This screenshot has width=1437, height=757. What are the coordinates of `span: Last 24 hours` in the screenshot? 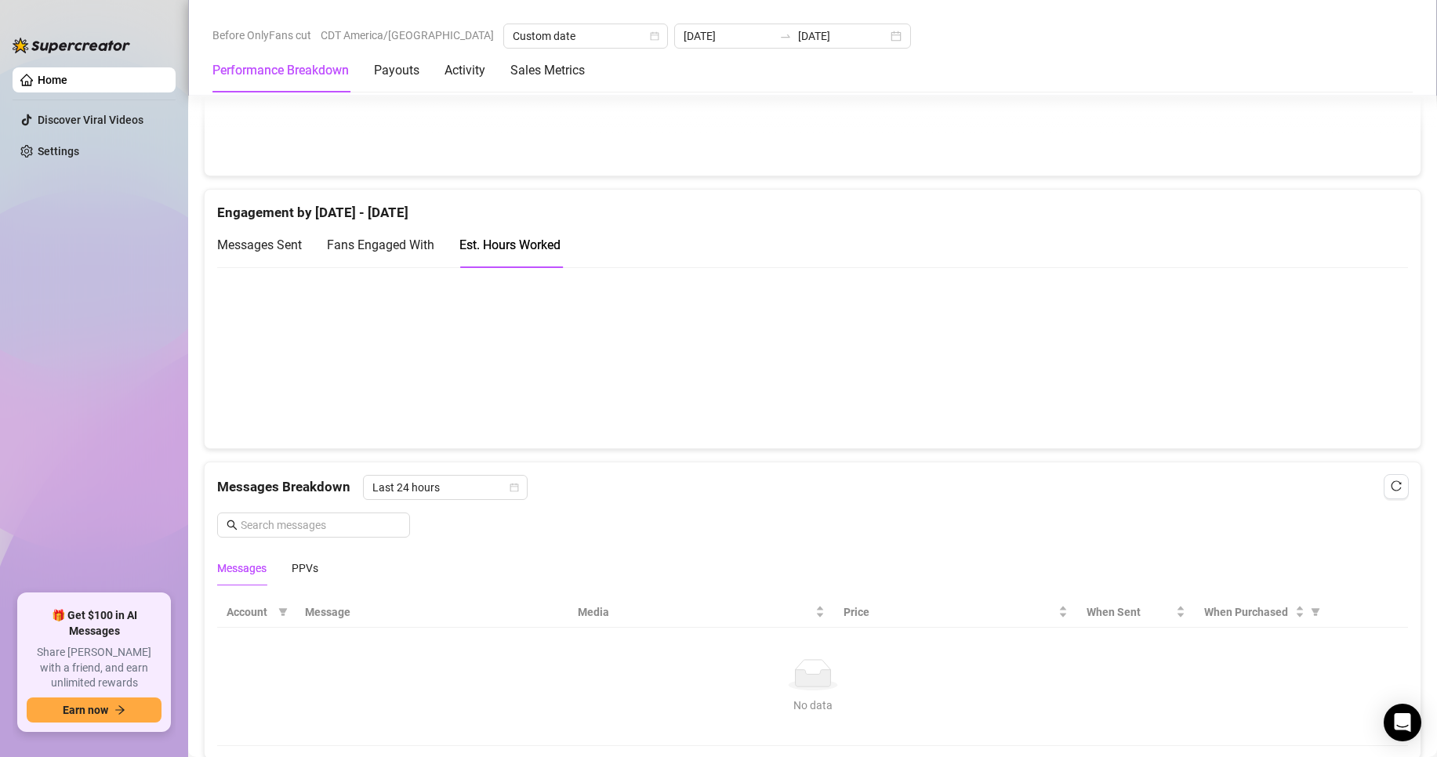 It's located at (445, 488).